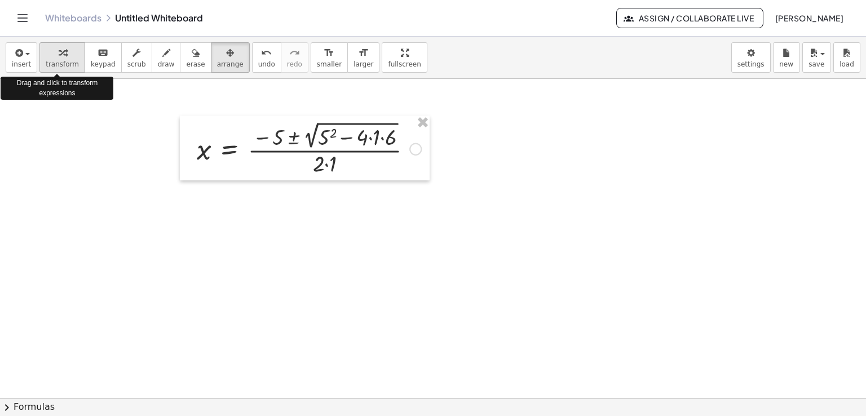  Describe the element at coordinates (166, 58) in the screenshot. I see `button: draw` at that location.